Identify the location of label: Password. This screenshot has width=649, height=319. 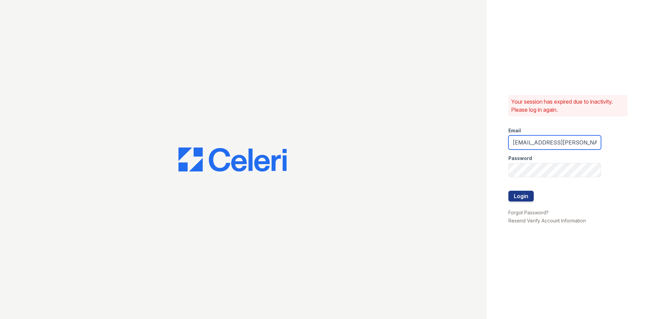
(520, 158).